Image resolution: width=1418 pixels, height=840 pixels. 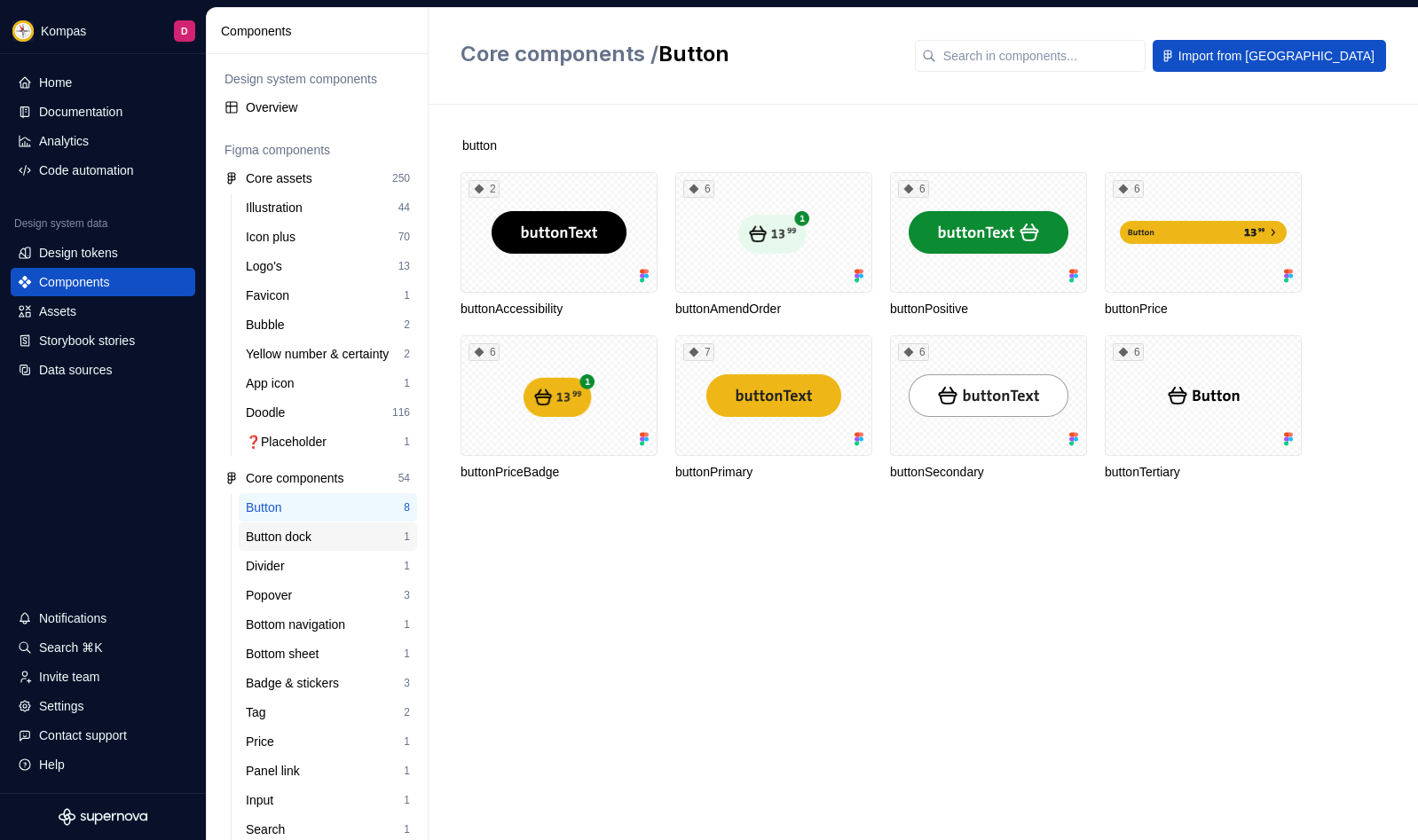 I want to click on div: 44, so click(x=404, y=207).